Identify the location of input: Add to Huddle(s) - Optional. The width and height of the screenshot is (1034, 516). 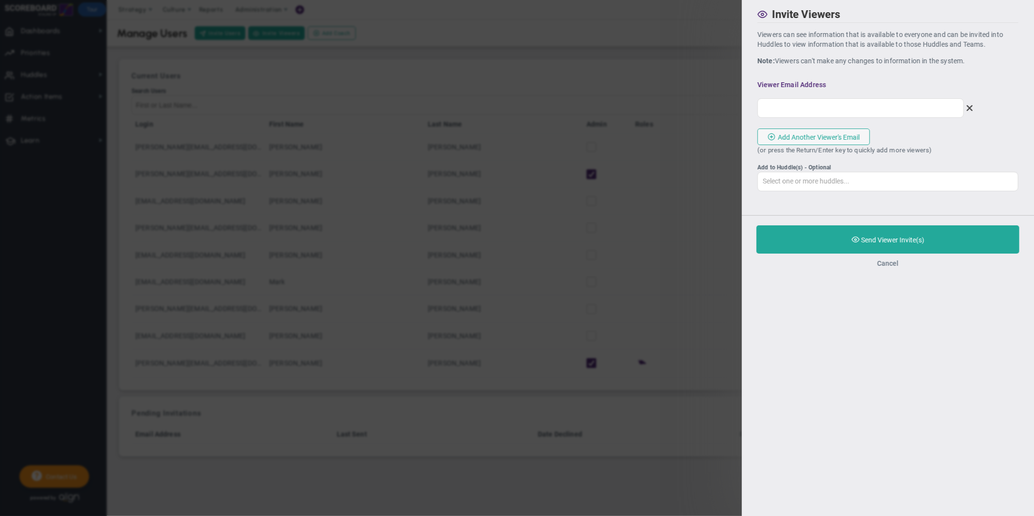
(888, 181).